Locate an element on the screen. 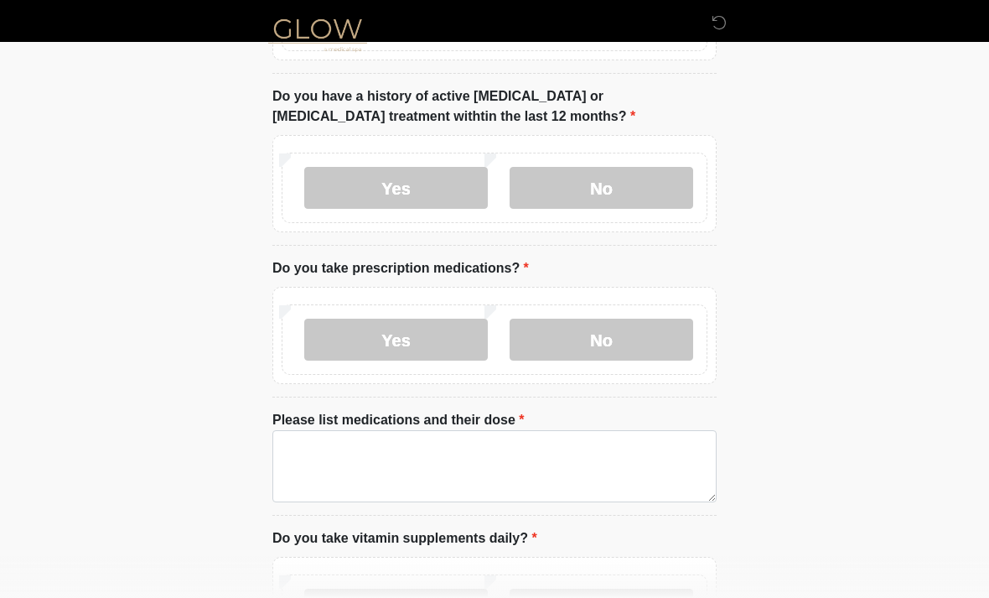  label: Please list medications and their dose is located at coordinates (398, 420).